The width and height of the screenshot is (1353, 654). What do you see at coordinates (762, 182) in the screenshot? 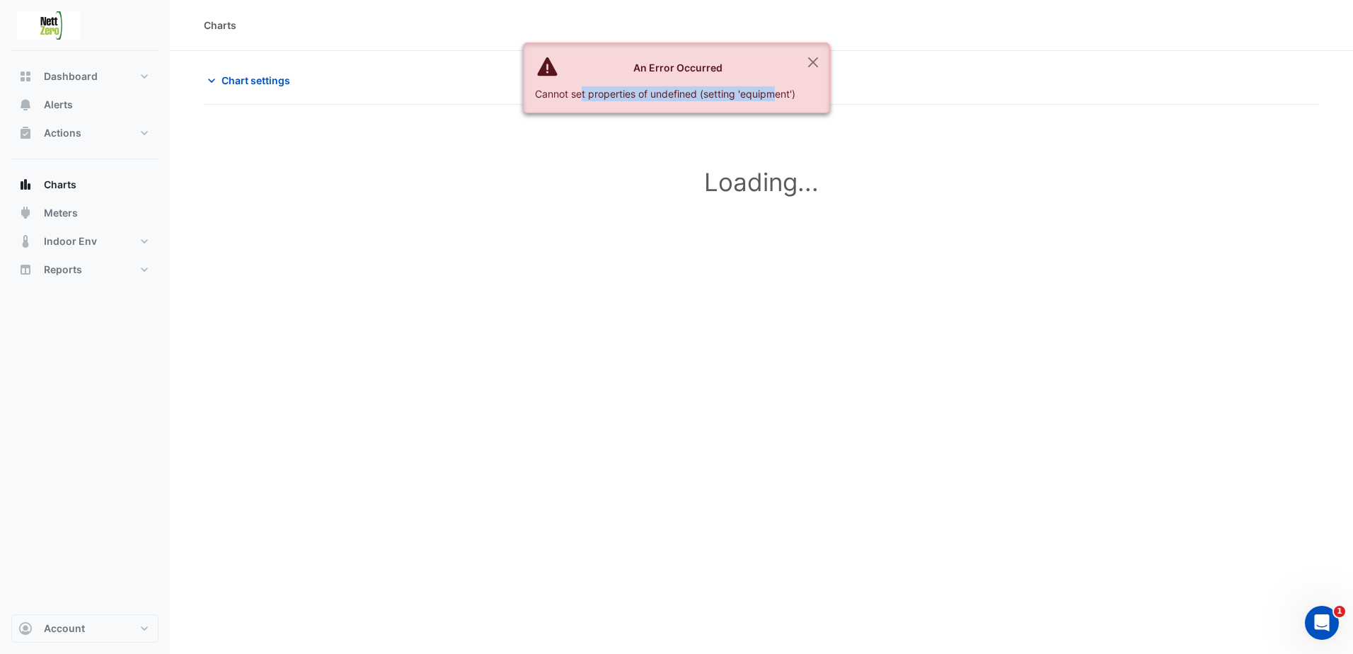
I see `h1: Loading...` at bounding box center [762, 182].